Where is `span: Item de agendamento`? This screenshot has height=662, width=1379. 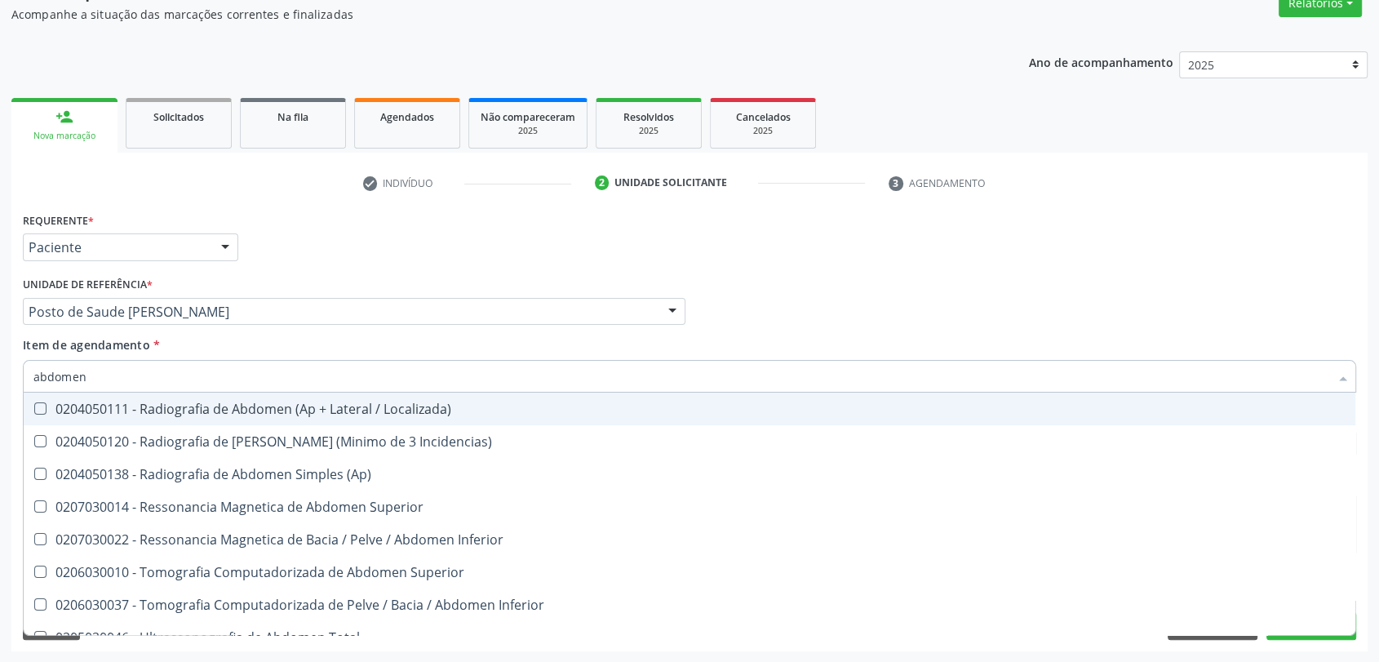 span: Item de agendamento is located at coordinates (86, 344).